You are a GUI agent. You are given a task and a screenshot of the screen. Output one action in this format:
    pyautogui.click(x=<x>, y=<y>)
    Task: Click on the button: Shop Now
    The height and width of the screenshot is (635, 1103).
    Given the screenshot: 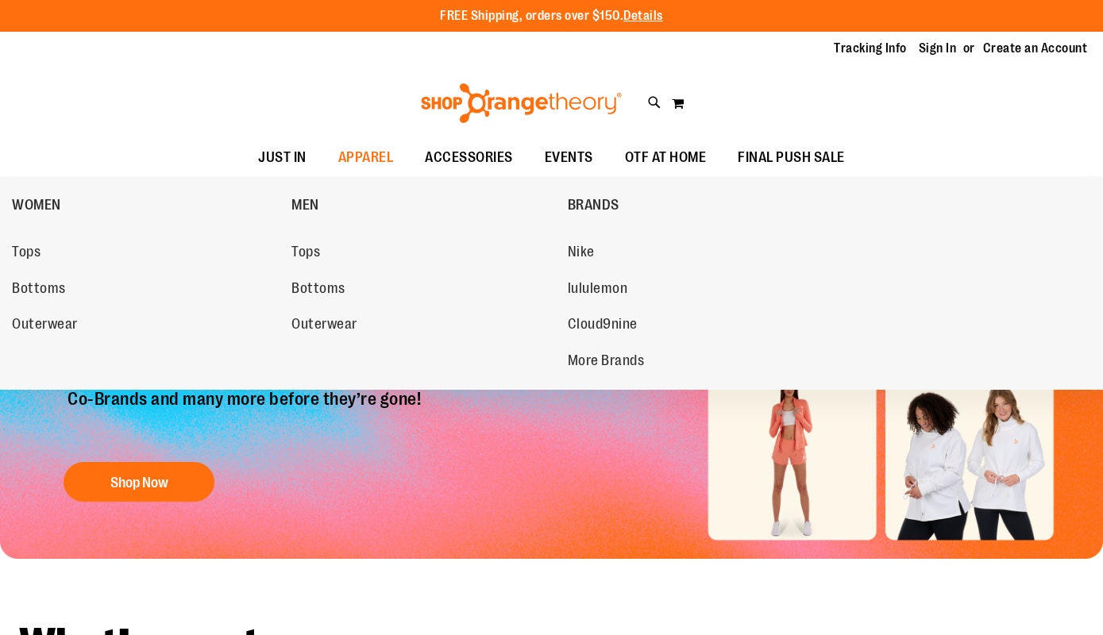 What is the action you would take?
    pyautogui.click(x=139, y=482)
    